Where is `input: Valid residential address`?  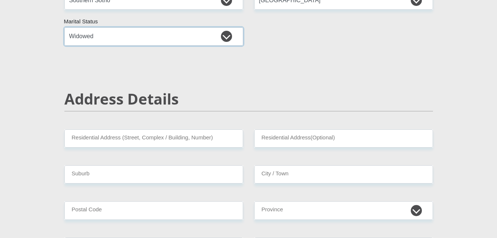 input: Valid residential address is located at coordinates (154, 138).